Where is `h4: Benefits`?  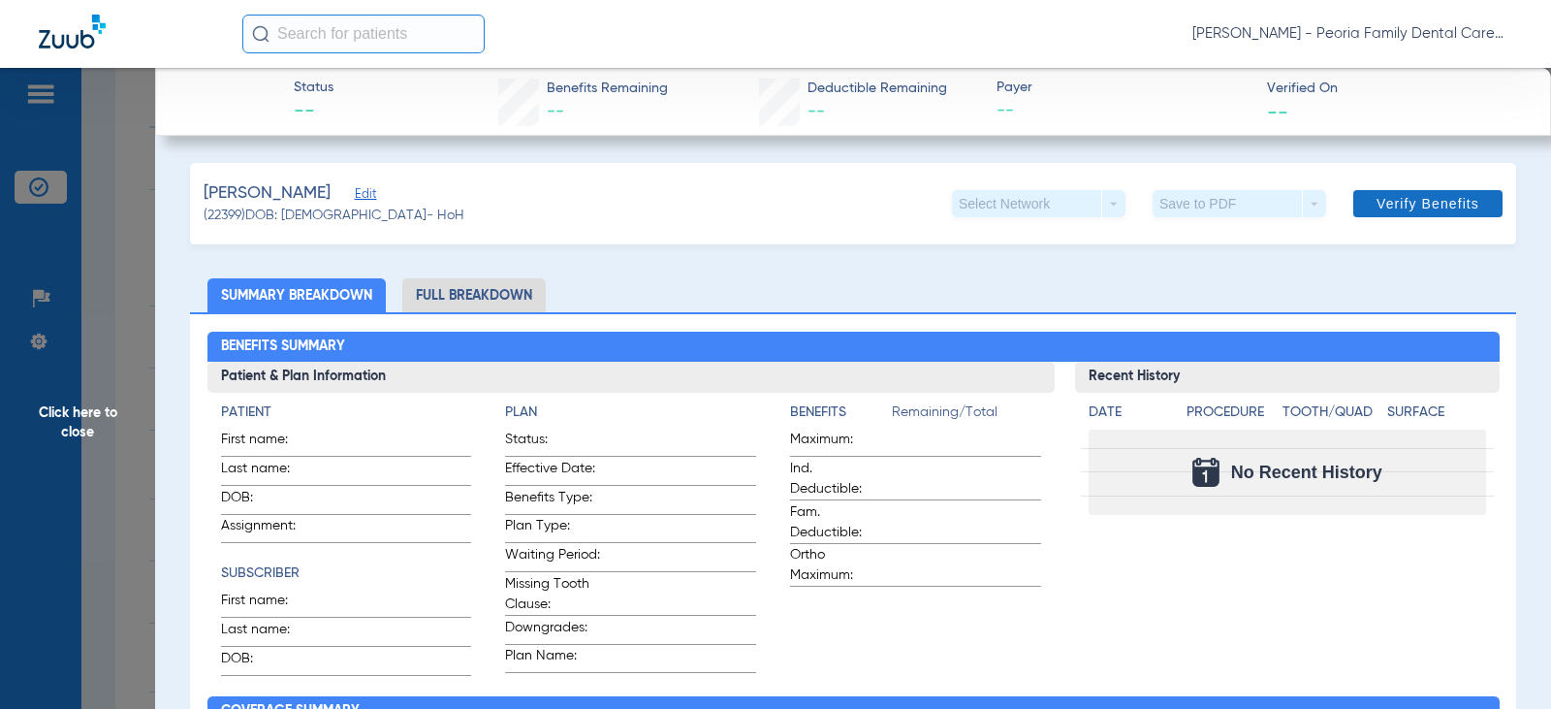
h4: Benefits is located at coordinates (841, 412).